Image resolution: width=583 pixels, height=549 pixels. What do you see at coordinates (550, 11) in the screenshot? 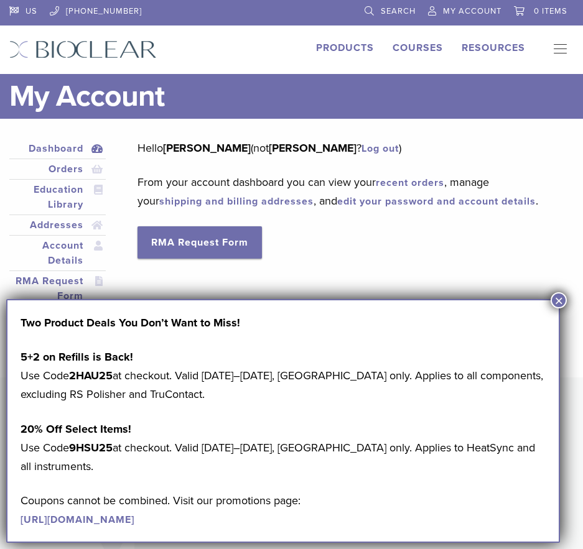
I see `span: 0 items` at bounding box center [550, 11].